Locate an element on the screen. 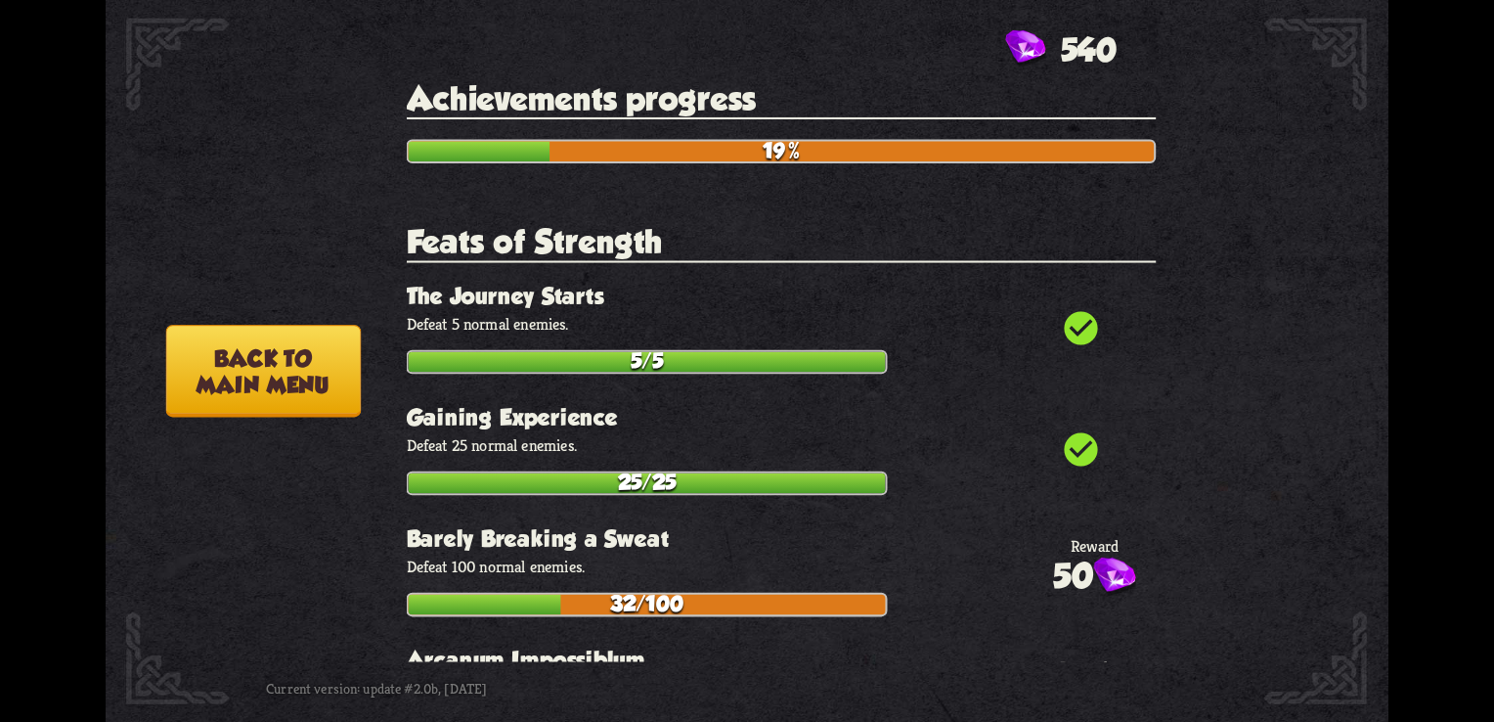  div: Gems is located at coordinates (1060, 49).